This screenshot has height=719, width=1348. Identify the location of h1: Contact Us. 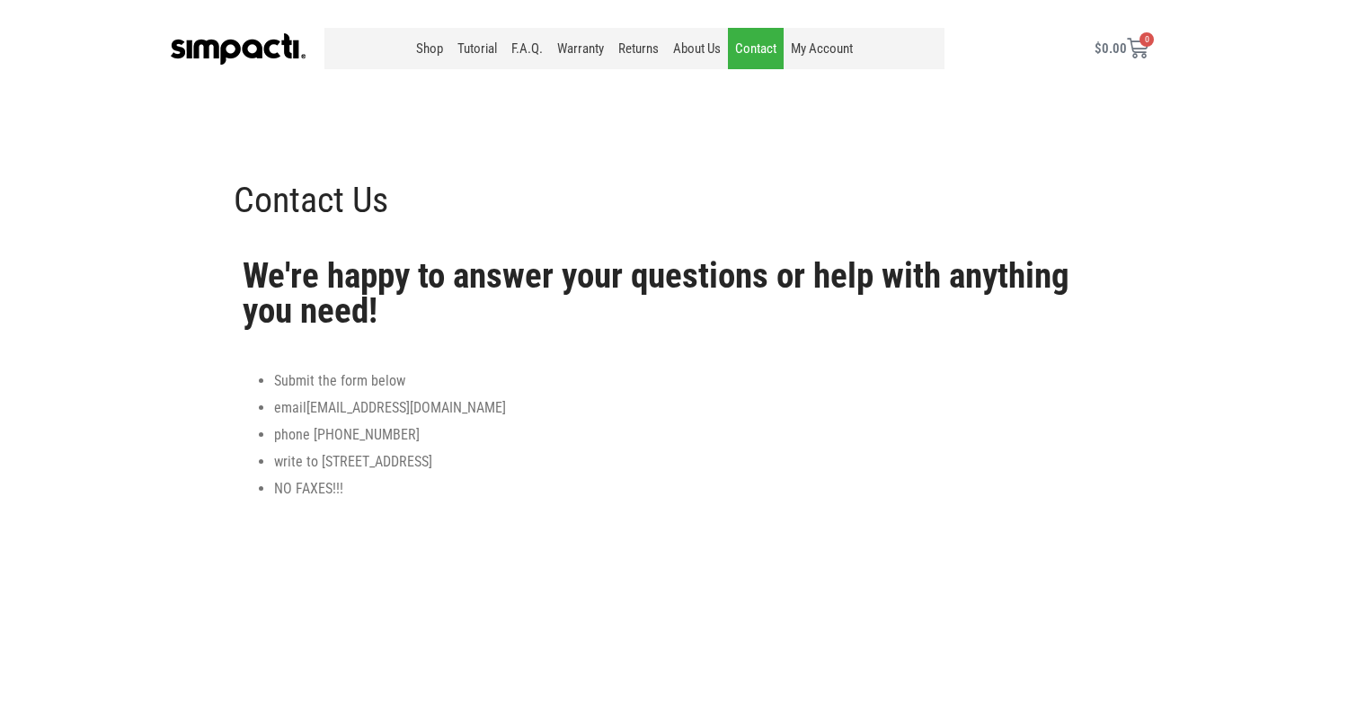
(674, 200).